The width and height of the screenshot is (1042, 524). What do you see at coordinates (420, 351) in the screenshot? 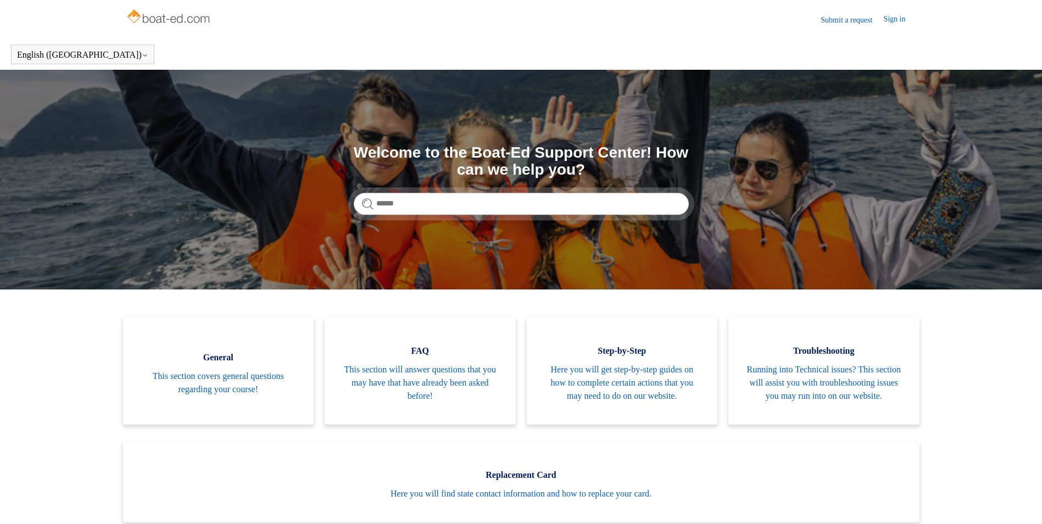
I see `span: FAQ` at bounding box center [420, 351].